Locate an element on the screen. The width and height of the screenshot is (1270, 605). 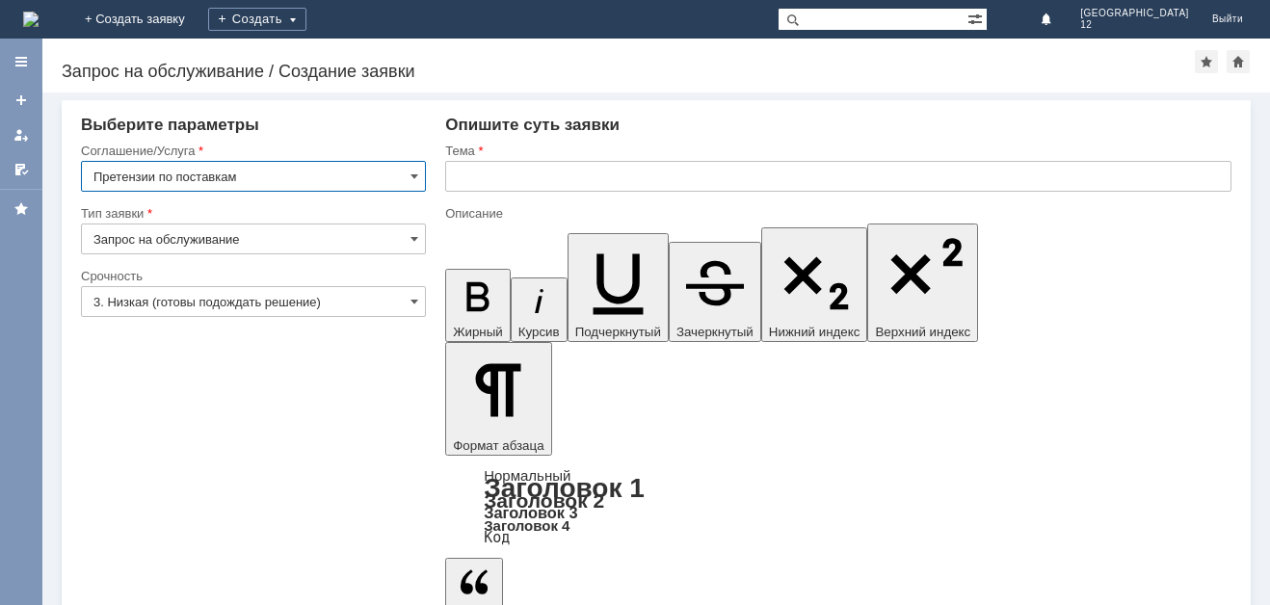
span: Подчеркнутый is located at coordinates (618, 331).